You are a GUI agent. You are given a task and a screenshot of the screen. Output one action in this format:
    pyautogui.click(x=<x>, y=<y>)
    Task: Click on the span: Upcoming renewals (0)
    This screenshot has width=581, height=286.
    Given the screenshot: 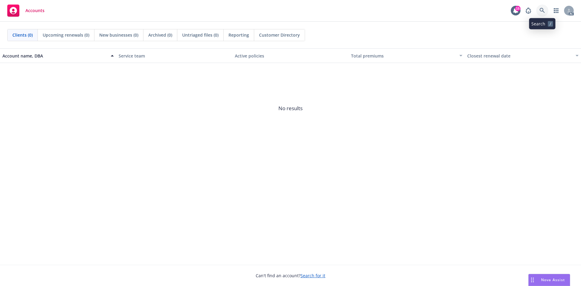 What is the action you would take?
    pyautogui.click(x=66, y=35)
    